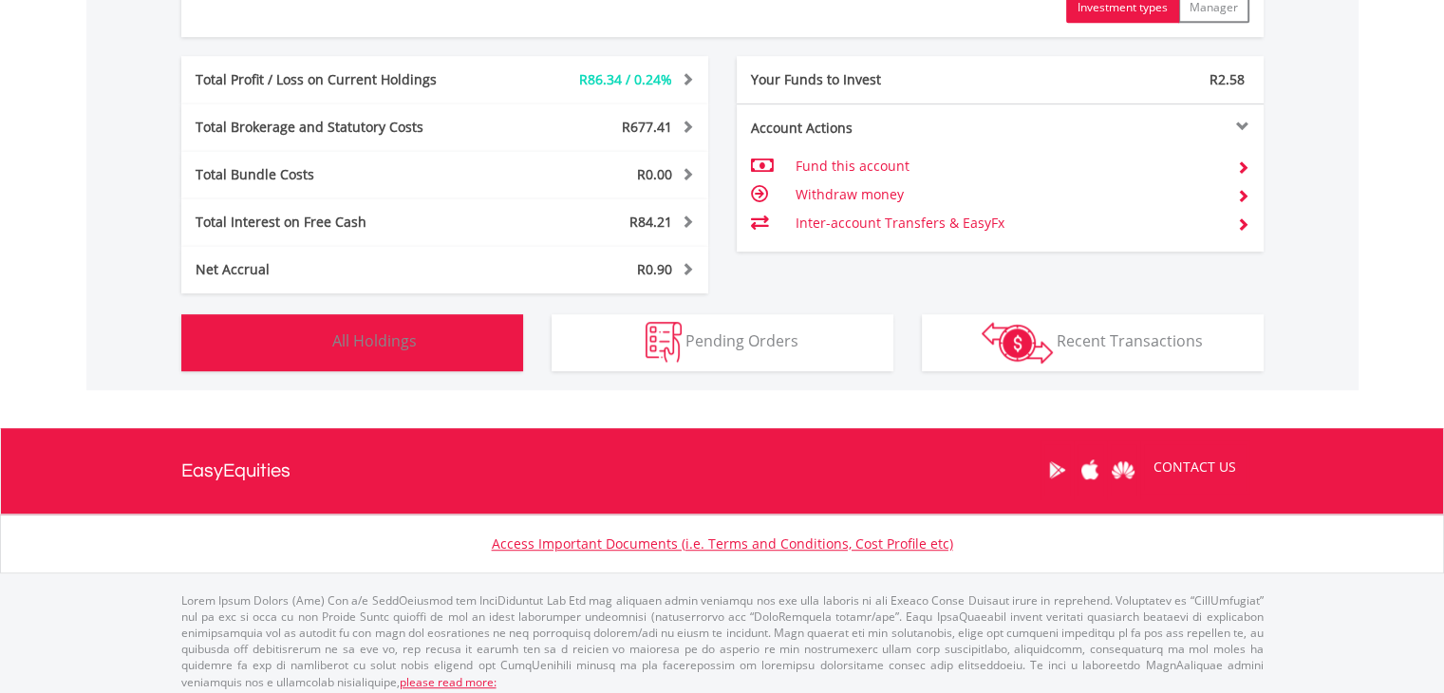 This screenshot has height=693, width=1444. Describe the element at coordinates (1093, 343) in the screenshot. I see `button: Recent Transactions` at that location.